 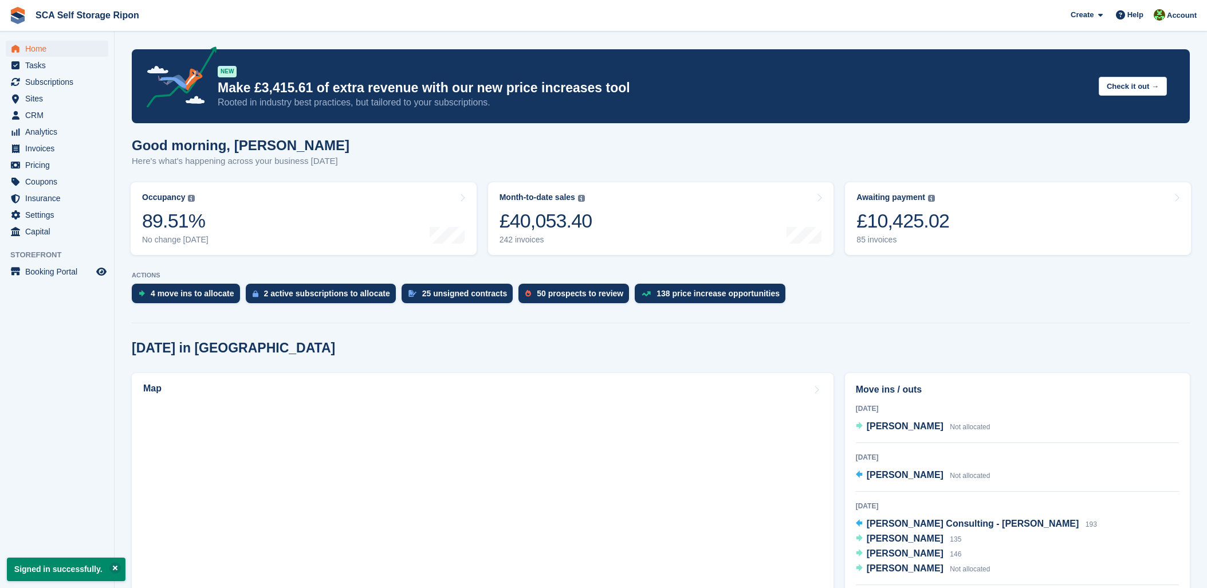 I want to click on span: Home, so click(x=60, y=49).